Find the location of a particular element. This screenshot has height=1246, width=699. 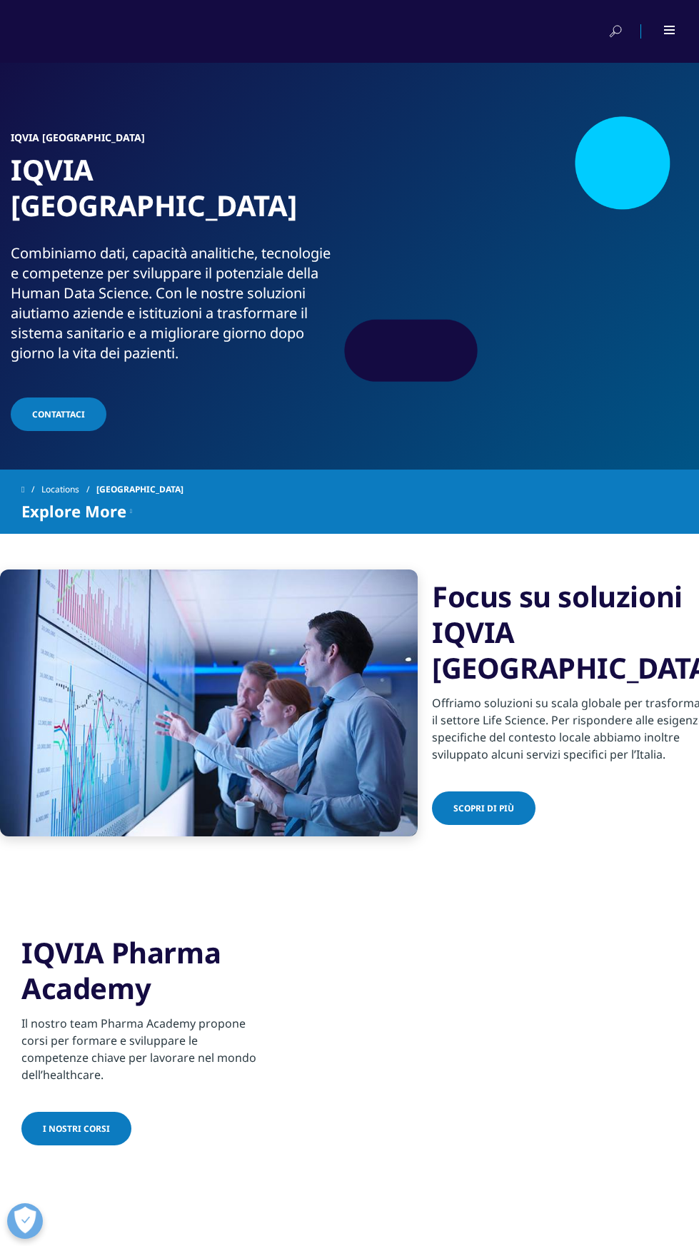

h3: IQVIA Pharma Academy is located at coordinates (144, 971).